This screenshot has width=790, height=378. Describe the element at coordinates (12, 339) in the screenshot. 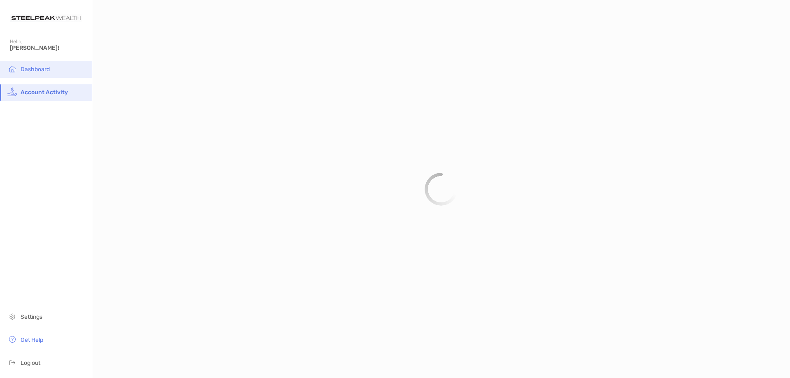

I see `img: get-help icon` at that location.